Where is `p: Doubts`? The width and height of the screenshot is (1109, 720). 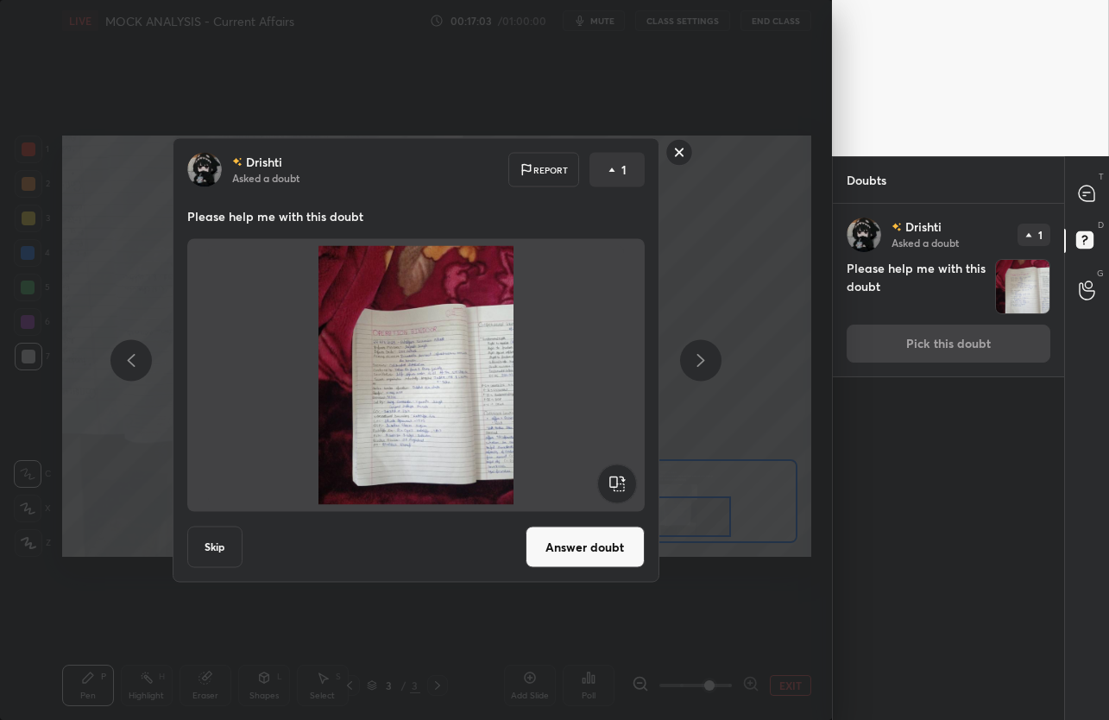 p: Doubts is located at coordinates (867, 180).